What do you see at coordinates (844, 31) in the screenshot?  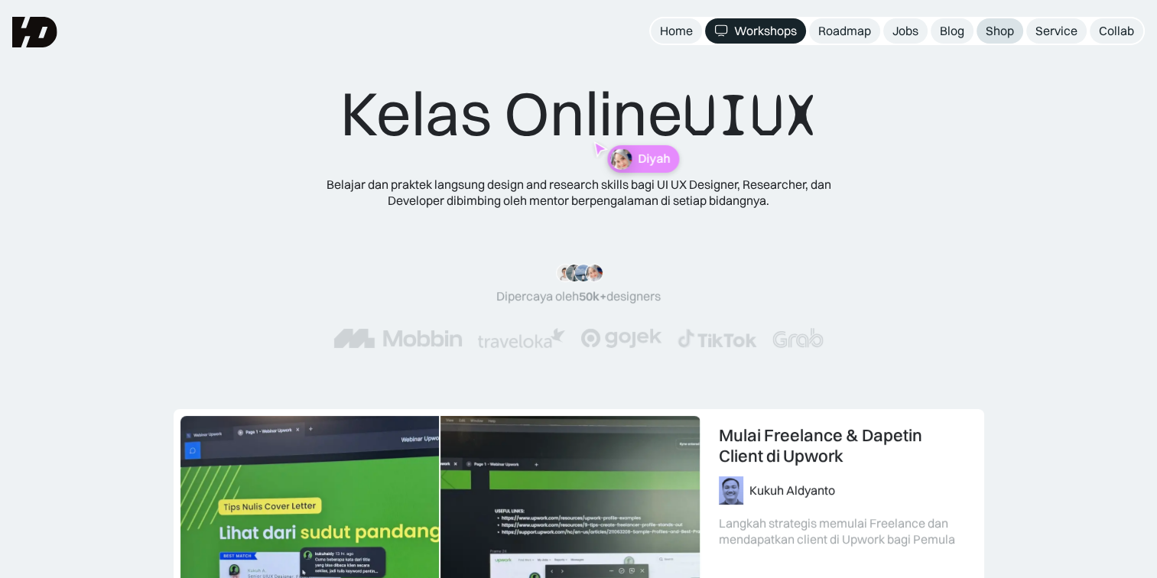 I see `div: Roadmap` at bounding box center [844, 31].